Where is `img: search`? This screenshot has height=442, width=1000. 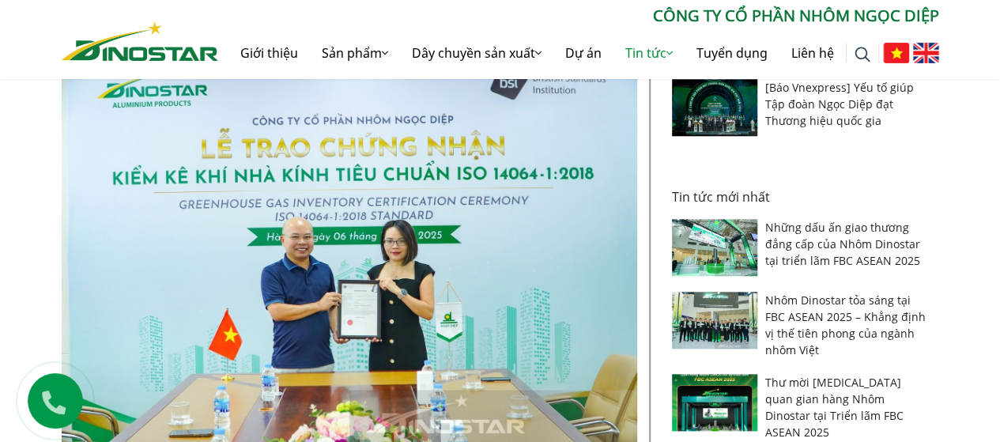
img: search is located at coordinates (863, 55).